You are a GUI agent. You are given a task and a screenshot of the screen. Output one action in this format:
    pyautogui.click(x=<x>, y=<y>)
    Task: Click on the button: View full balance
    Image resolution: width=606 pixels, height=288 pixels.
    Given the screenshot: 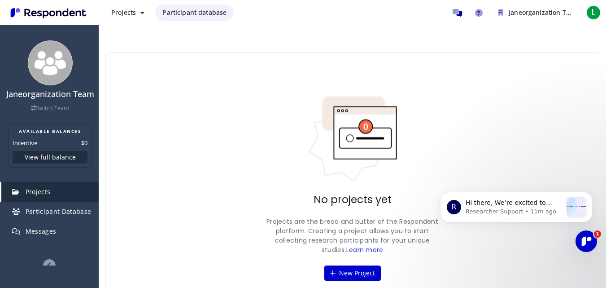 What is the action you would take?
    pyautogui.click(x=50, y=157)
    